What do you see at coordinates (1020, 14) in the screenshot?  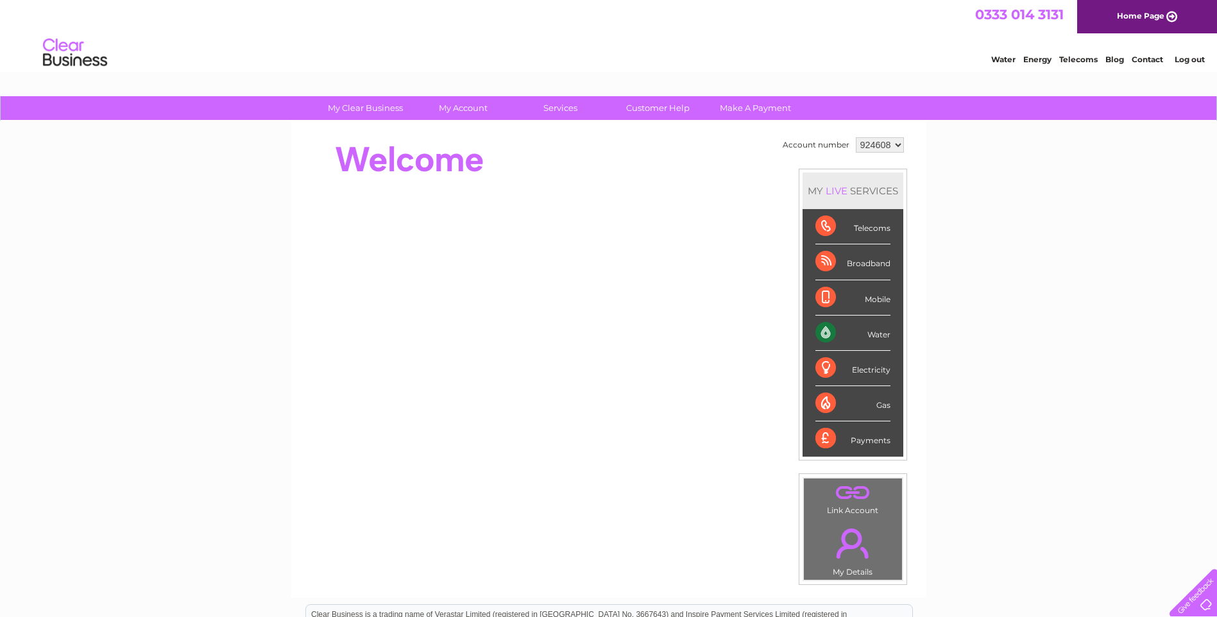 I see `span: 0333 014 3131` at bounding box center [1020, 14].